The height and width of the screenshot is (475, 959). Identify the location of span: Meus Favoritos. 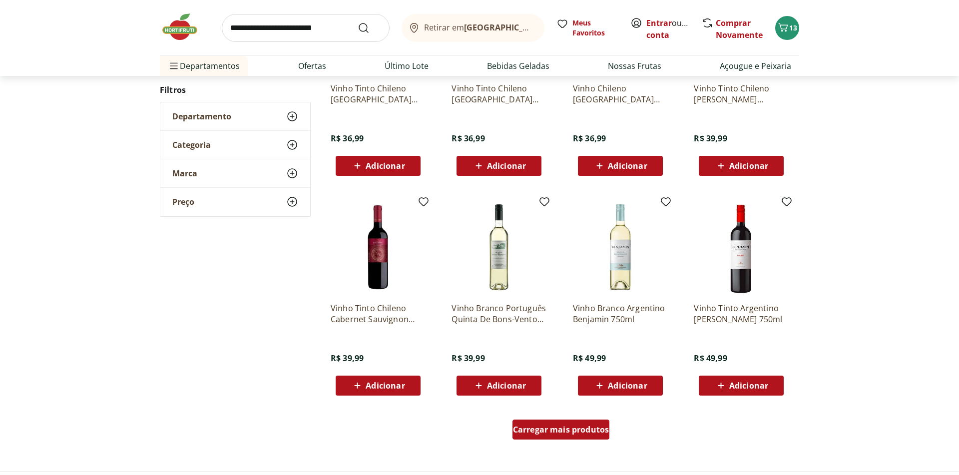
(595, 28).